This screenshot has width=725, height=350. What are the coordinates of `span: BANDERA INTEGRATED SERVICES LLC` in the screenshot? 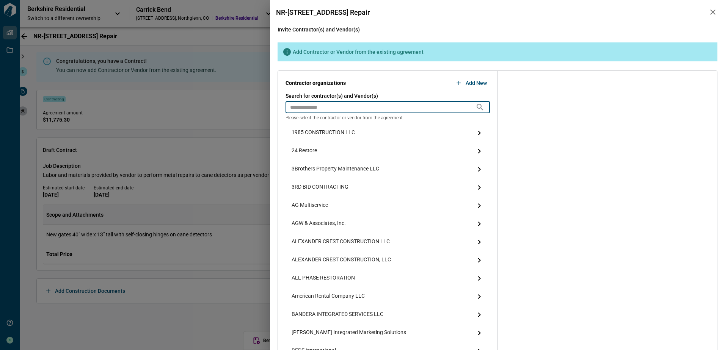 It's located at (337, 315).